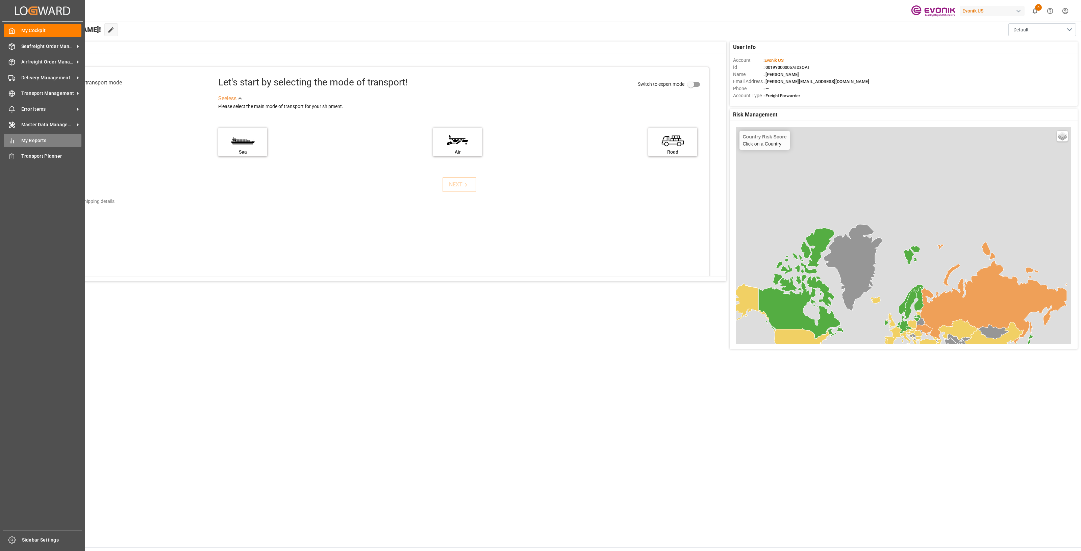 The image size is (1081, 551). What do you see at coordinates (661, 84) in the screenshot?
I see `span: Switch to expert mode` at bounding box center [661, 84].